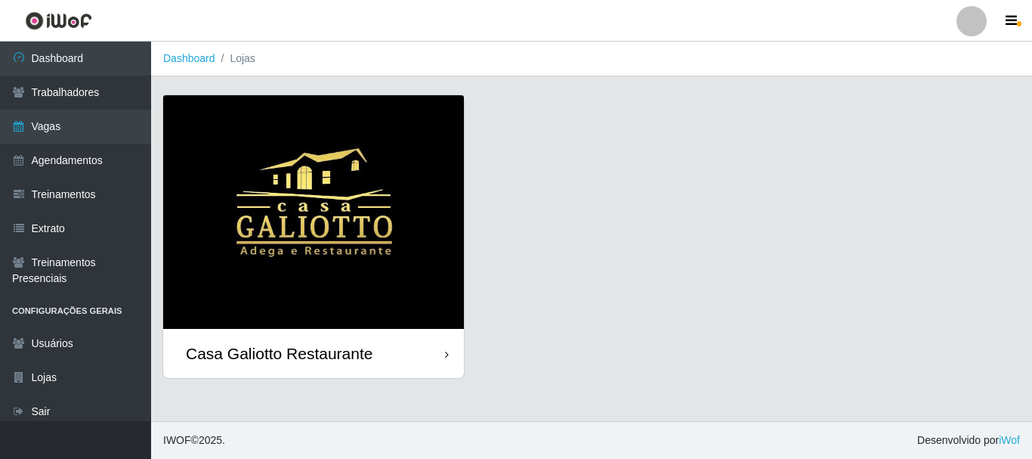 This screenshot has height=459, width=1032. I want to click on nav: breadcrumb, so click(592, 59).